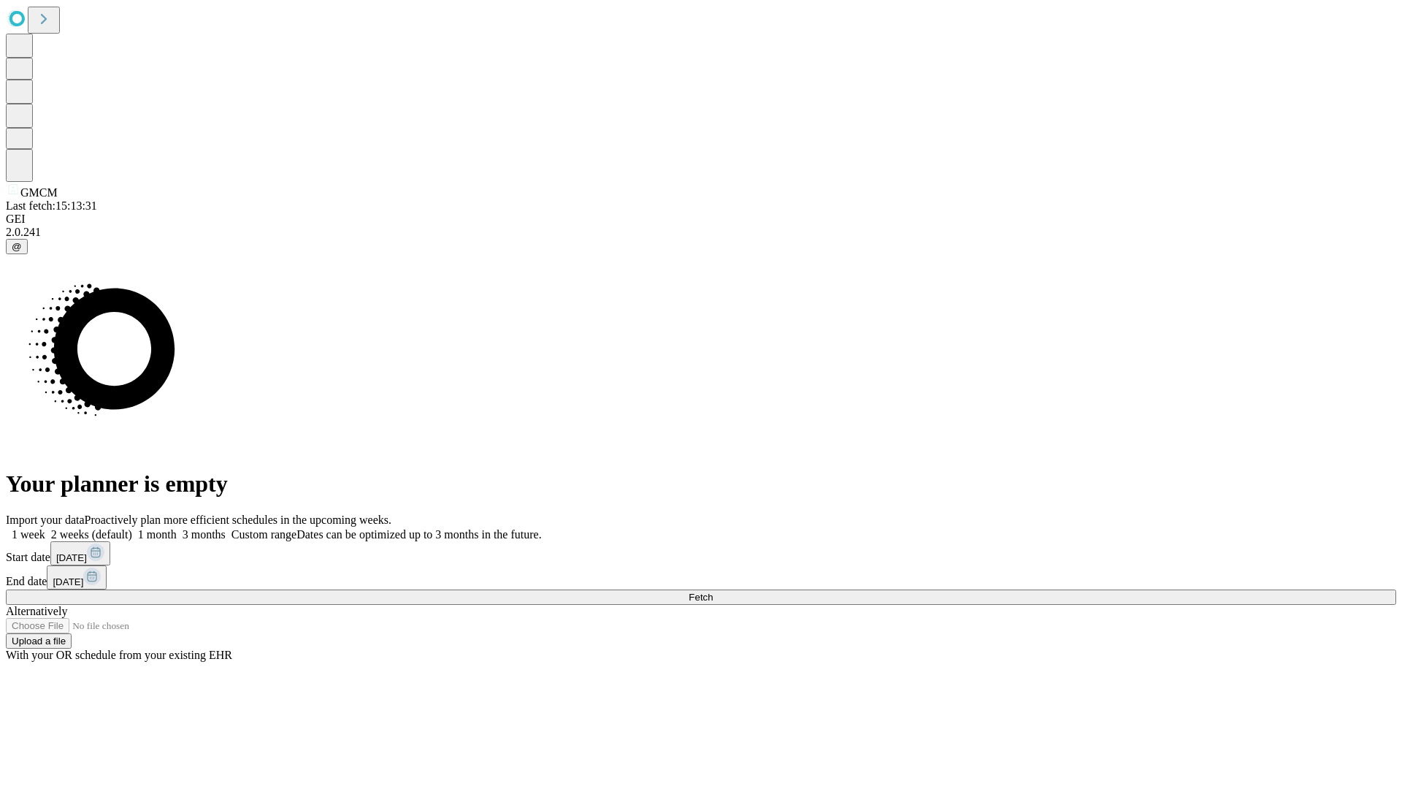 Image resolution: width=1402 pixels, height=789 pixels. I want to click on span: GMCM, so click(39, 192).